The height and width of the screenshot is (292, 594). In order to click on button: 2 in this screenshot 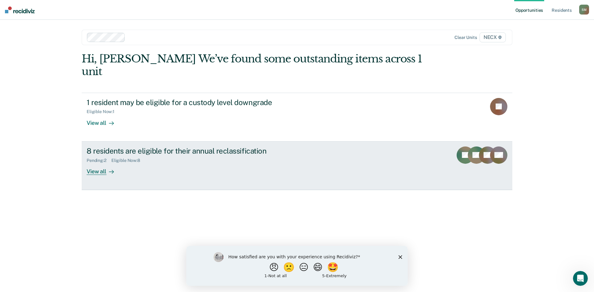, I will do `click(103, 21)`.